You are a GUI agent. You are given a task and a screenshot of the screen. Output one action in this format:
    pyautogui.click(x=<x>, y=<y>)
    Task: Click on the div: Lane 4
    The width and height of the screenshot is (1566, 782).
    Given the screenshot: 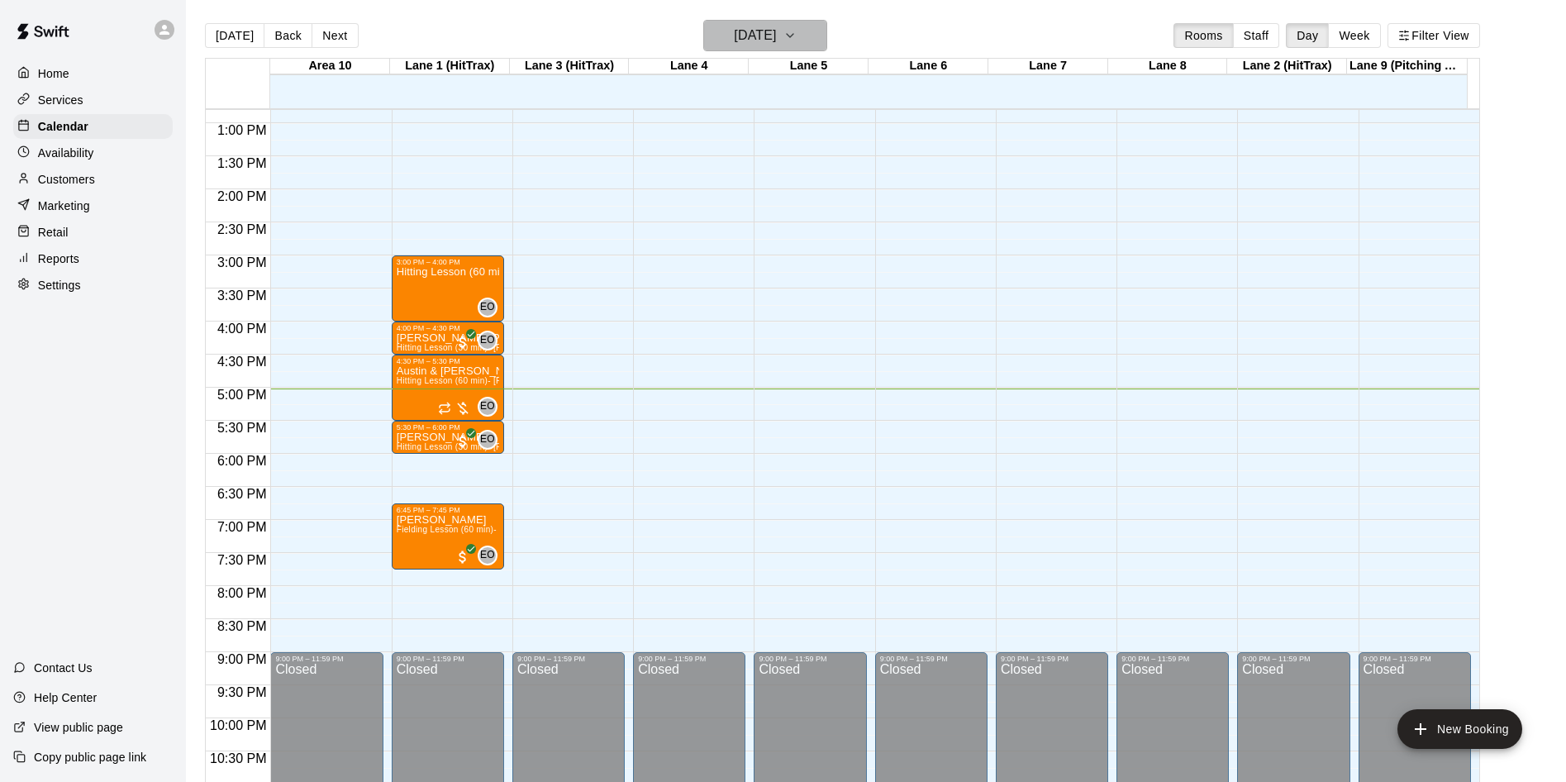 What is the action you would take?
    pyautogui.click(x=688, y=66)
    